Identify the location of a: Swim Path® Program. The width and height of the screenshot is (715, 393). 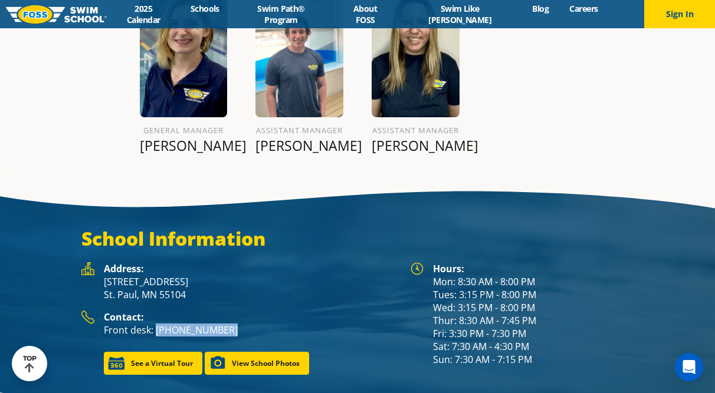
(281, 14).